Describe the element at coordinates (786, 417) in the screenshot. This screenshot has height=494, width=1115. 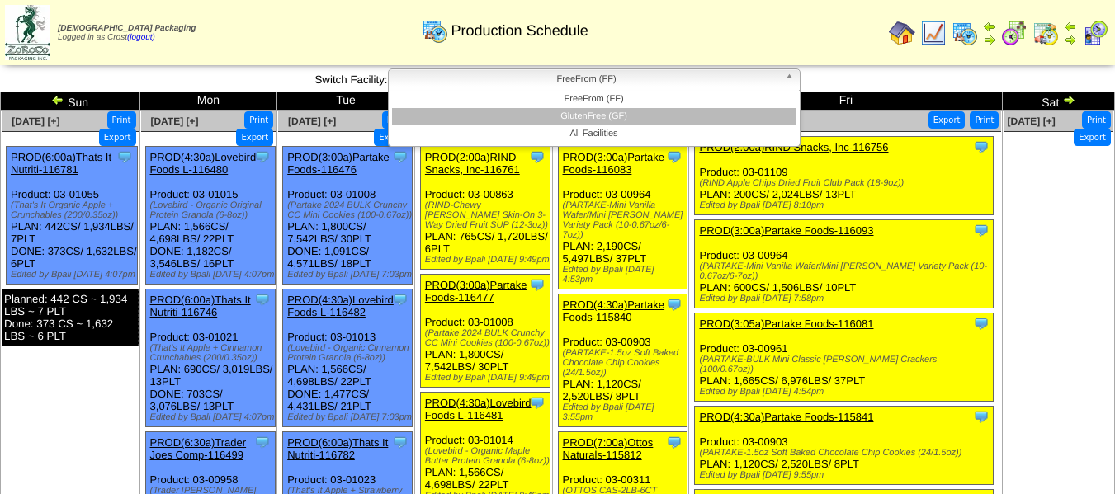
I see `a: PROD(4:30a)Partake Foods-115841` at that location.